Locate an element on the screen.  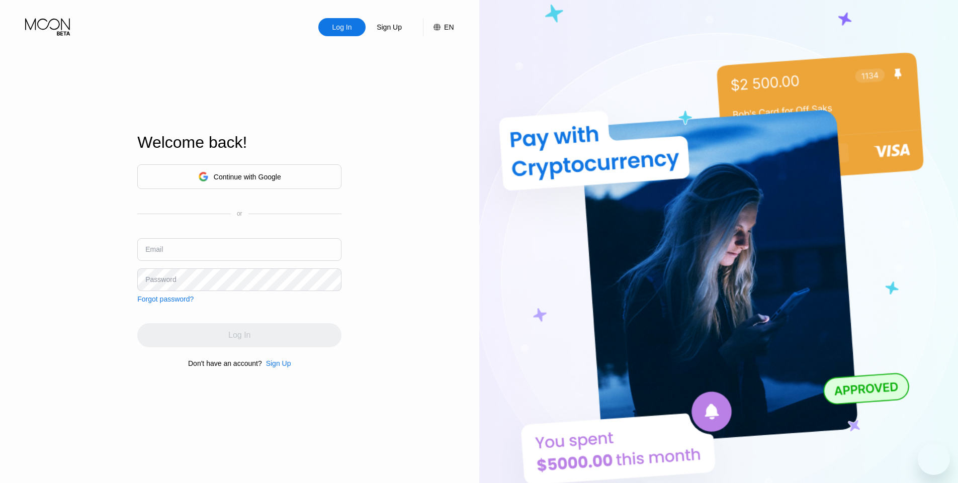
div: Log In is located at coordinates (342, 27).